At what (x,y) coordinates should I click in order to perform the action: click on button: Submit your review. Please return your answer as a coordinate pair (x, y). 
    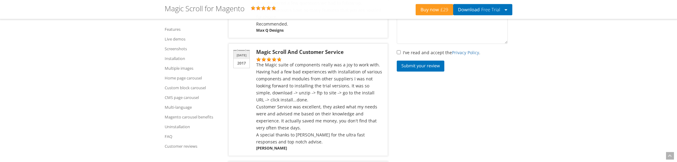
    Looking at the image, I should click on (420, 66).